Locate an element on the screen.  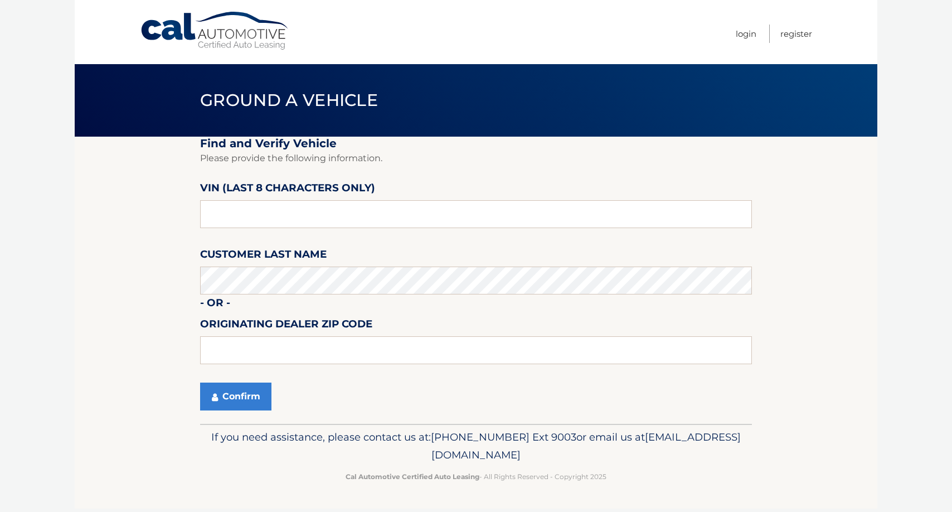
h2: Find and Verify Vehicle is located at coordinates (476, 143).